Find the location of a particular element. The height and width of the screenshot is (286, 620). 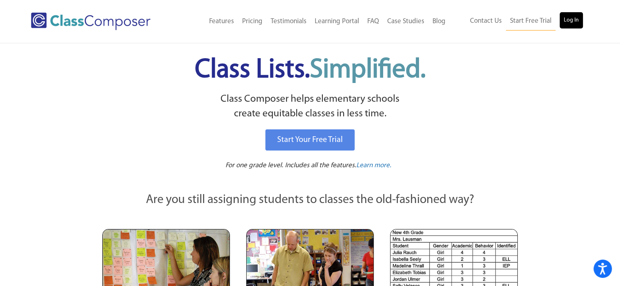

img: Class Composer is located at coordinates (90, 21).